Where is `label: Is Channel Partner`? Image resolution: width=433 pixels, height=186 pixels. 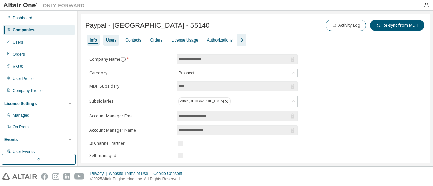 label: Is Channel Partner is located at coordinates (131, 144).